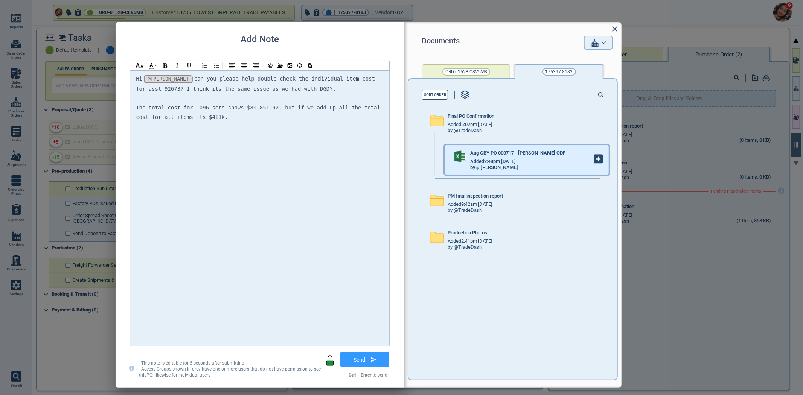  I want to click on span: Final PO Confirmation, so click(471, 116).